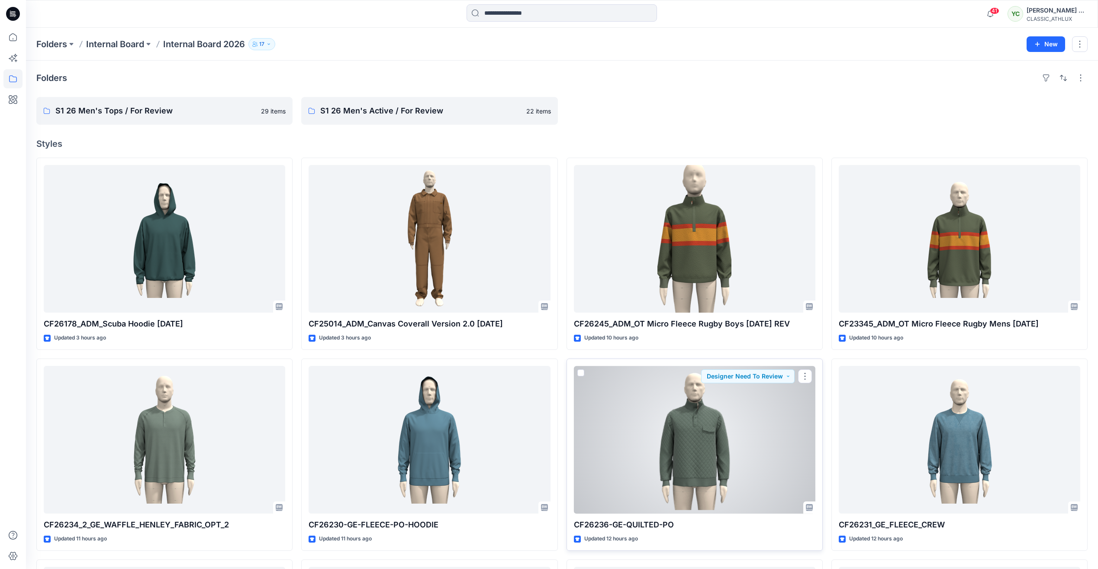  I want to click on p: Internal Board 2026, so click(204, 44).